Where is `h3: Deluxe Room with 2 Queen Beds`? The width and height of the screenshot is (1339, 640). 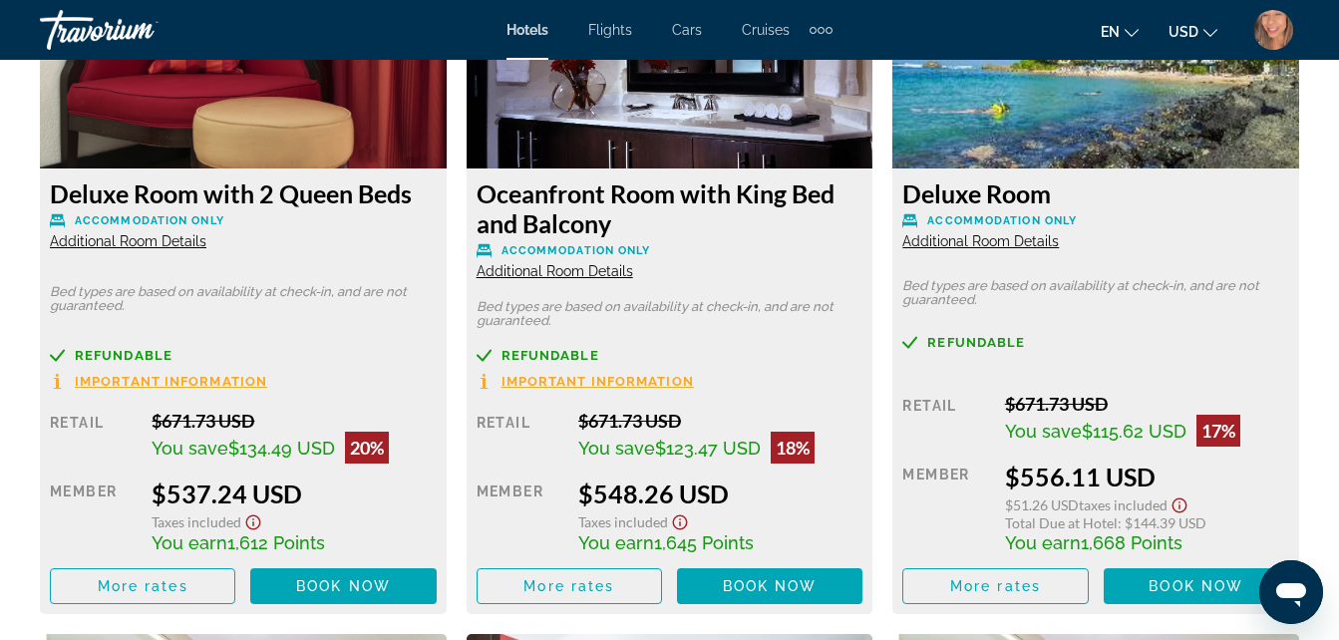
h3: Deluxe Room with 2 Queen Beds is located at coordinates (243, 193).